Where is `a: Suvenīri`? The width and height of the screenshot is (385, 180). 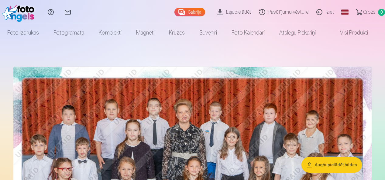 a: Suvenīri is located at coordinates (208, 33).